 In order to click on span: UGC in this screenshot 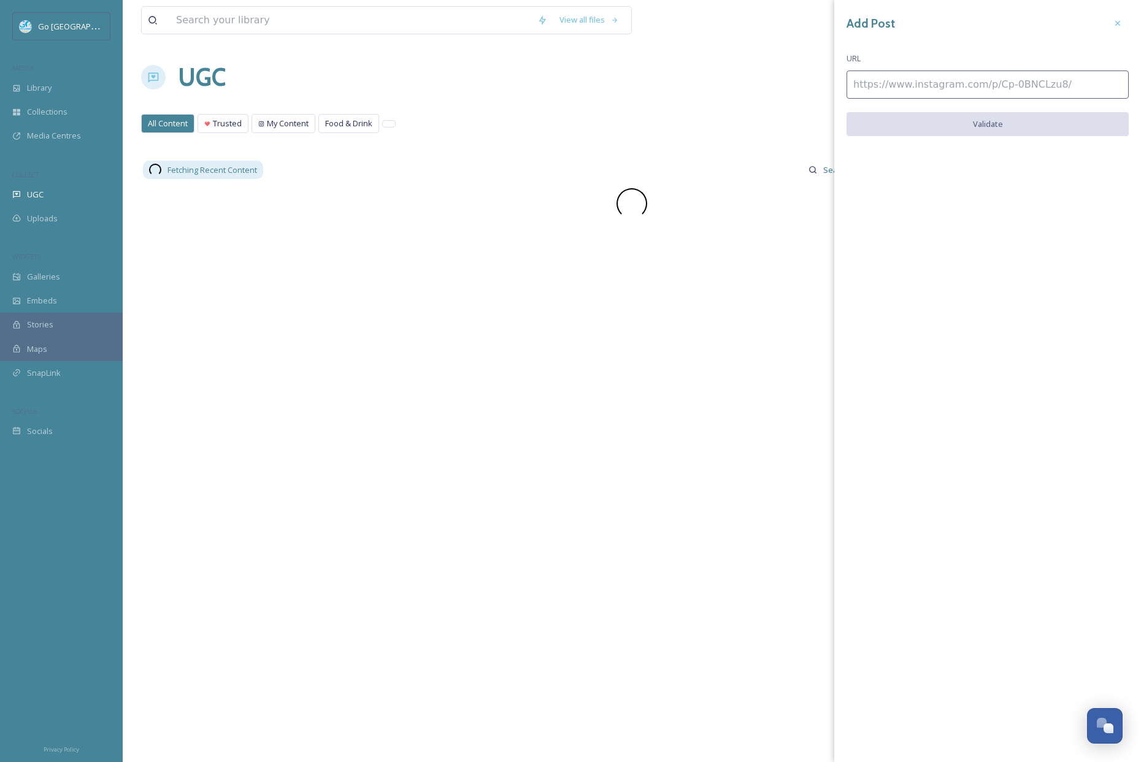, I will do `click(35, 194)`.